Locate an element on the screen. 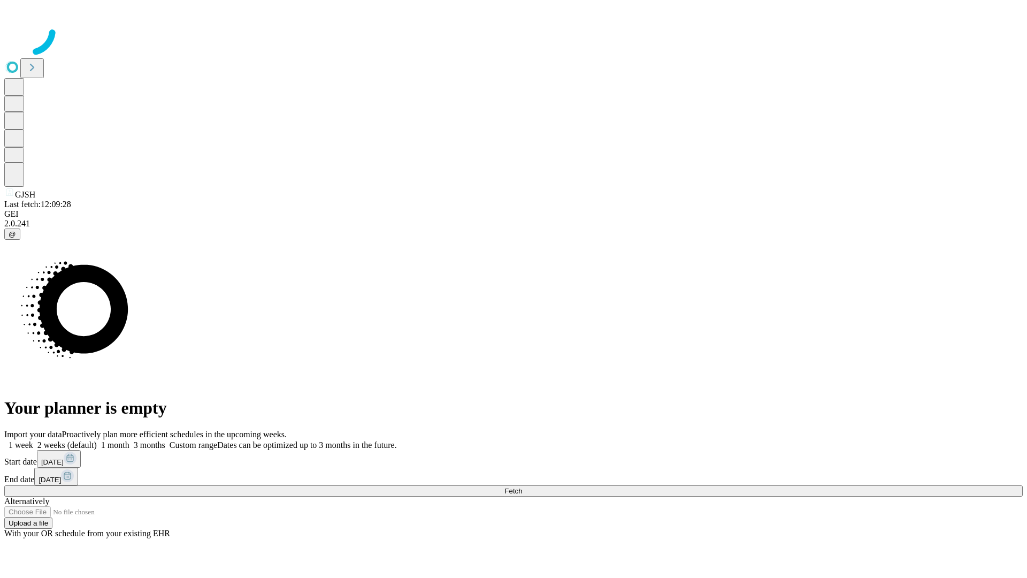  div: 2.0.241 is located at coordinates (514, 224).